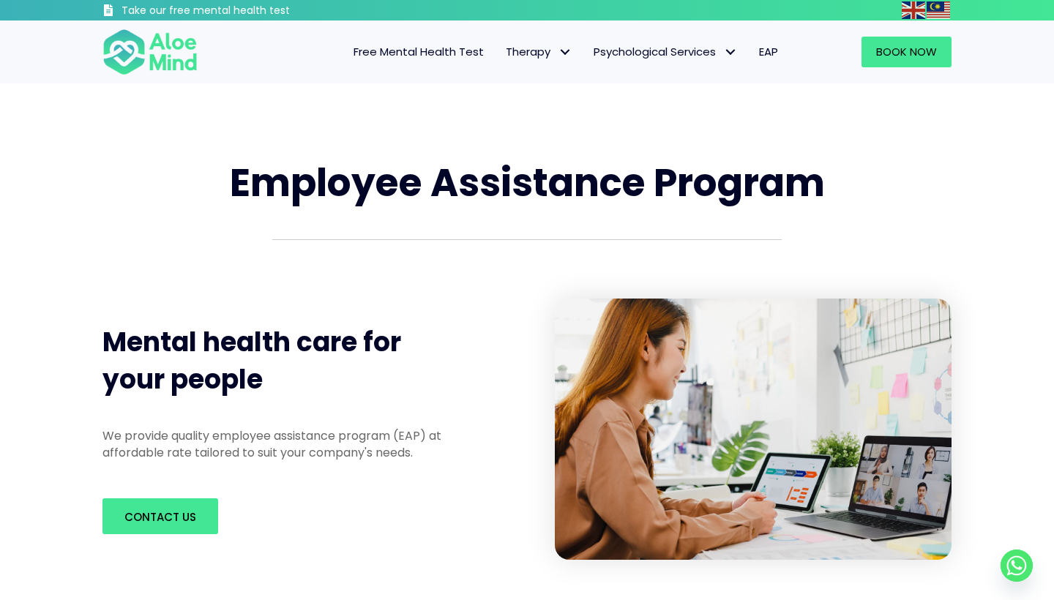 The image size is (1054, 600). Describe the element at coordinates (539, 52) in the screenshot. I see `a: TherapyTherapy: submenu` at that location.